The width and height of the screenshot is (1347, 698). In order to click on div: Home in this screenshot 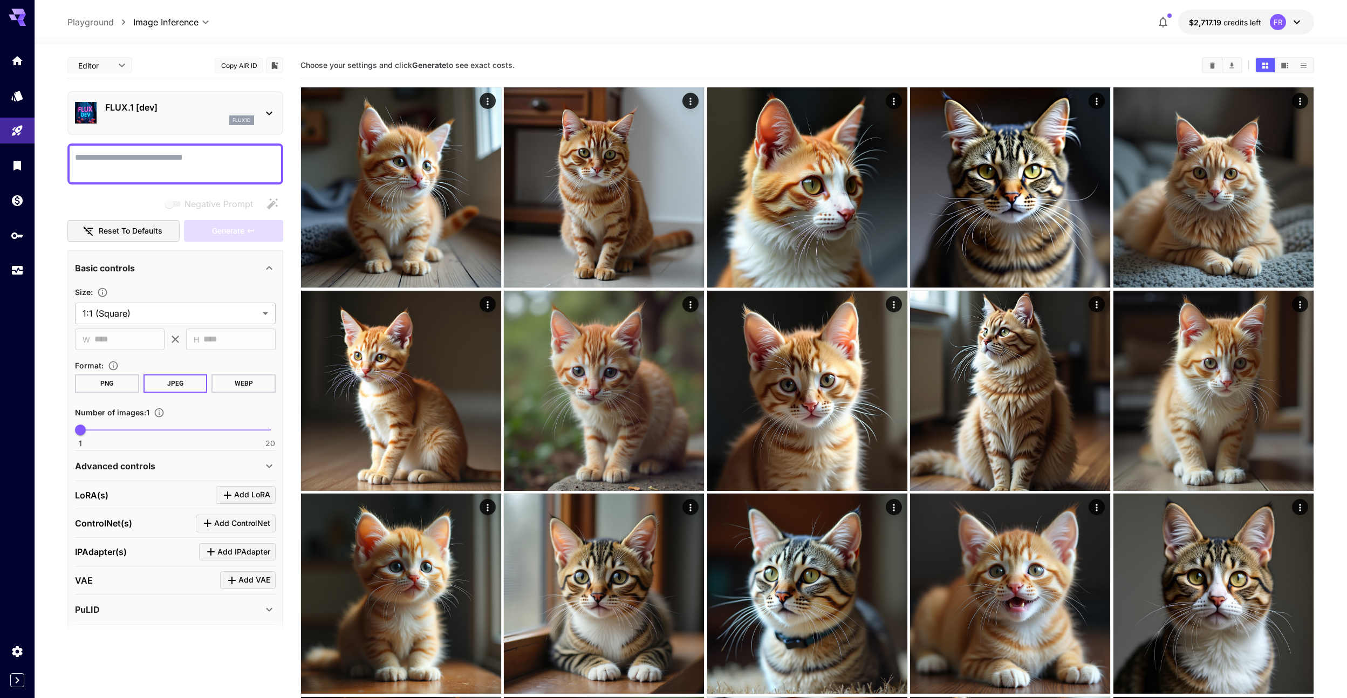, I will do `click(17, 60)`.